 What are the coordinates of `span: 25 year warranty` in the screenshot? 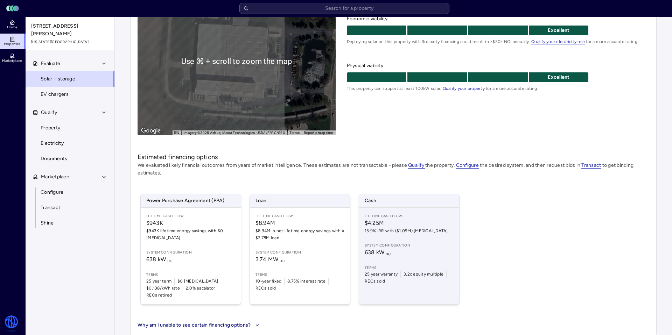 It's located at (381, 274).